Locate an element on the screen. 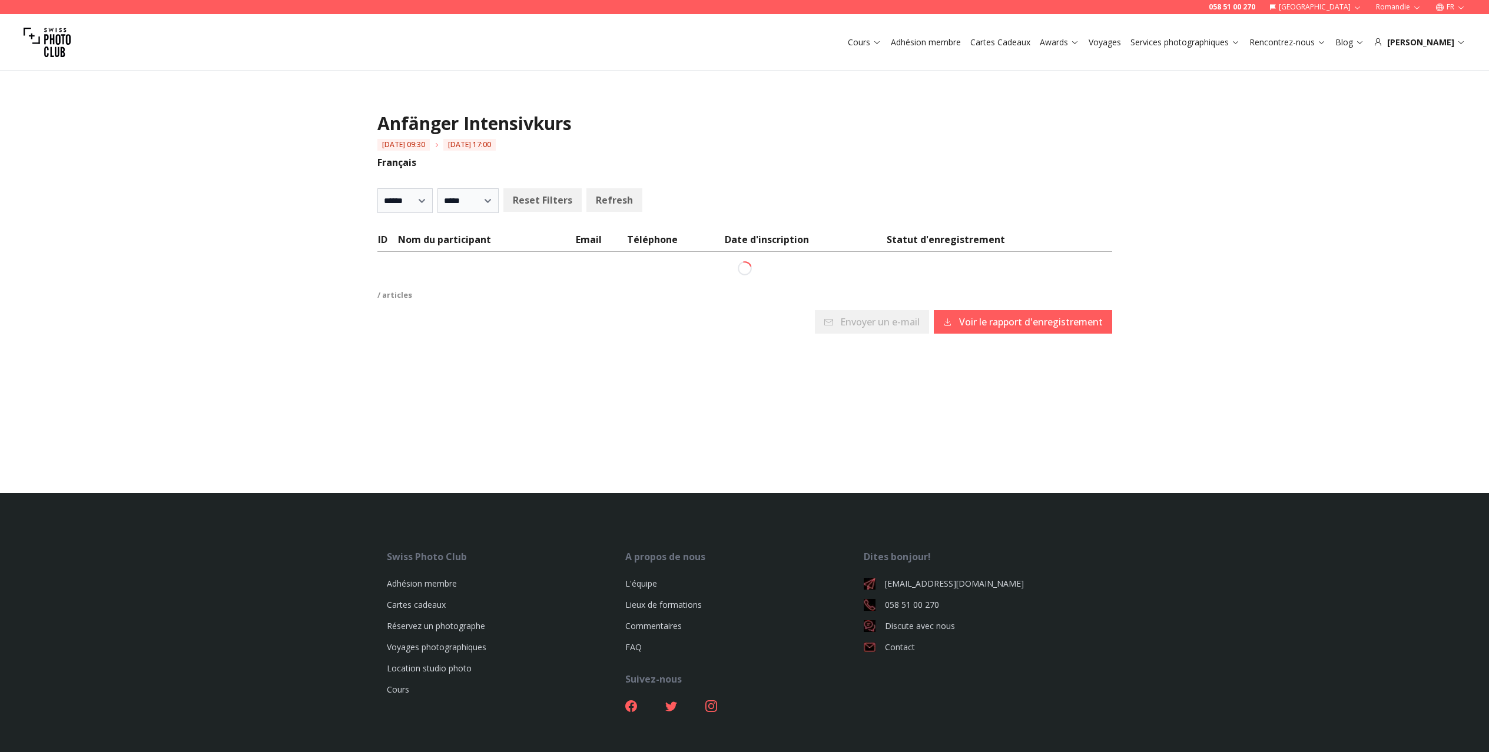  button: Adhésion membre is located at coordinates (925, 42).